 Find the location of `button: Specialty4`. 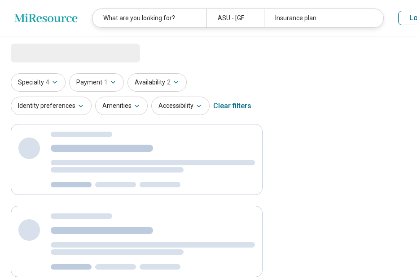

button: Specialty4 is located at coordinates (38, 82).